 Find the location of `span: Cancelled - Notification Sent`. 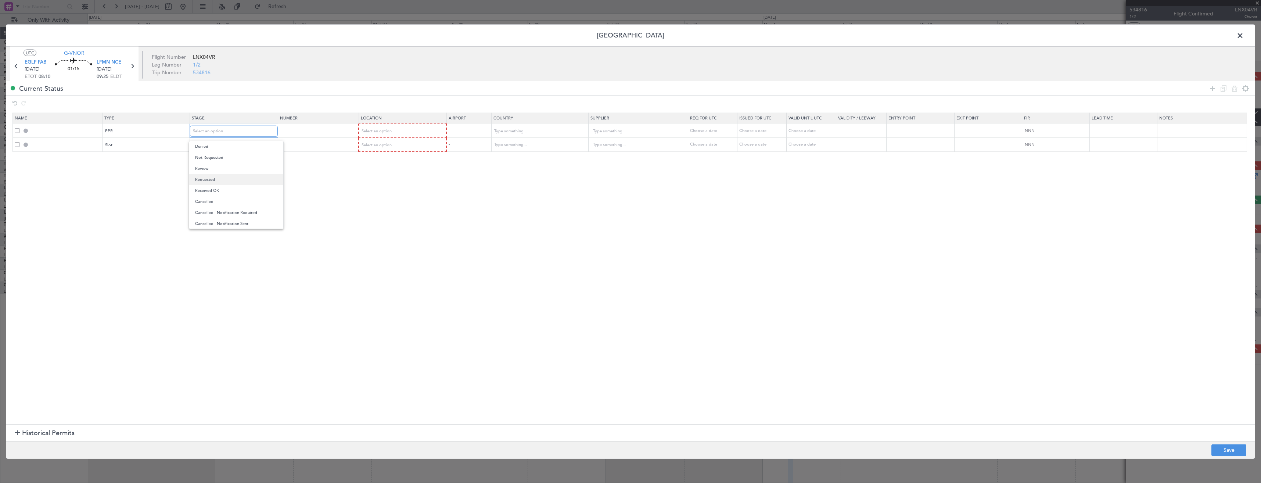

span: Cancelled - Notification Sent is located at coordinates (236, 224).